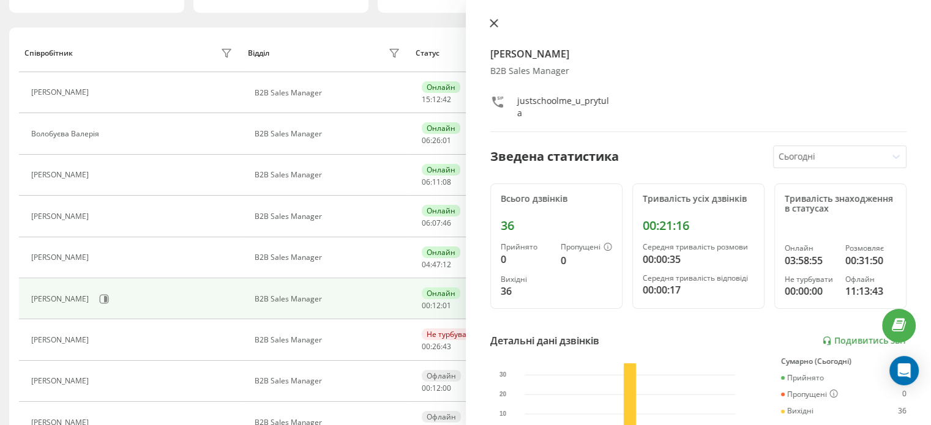 The image size is (931, 425). I want to click on span: 42, so click(447, 99).